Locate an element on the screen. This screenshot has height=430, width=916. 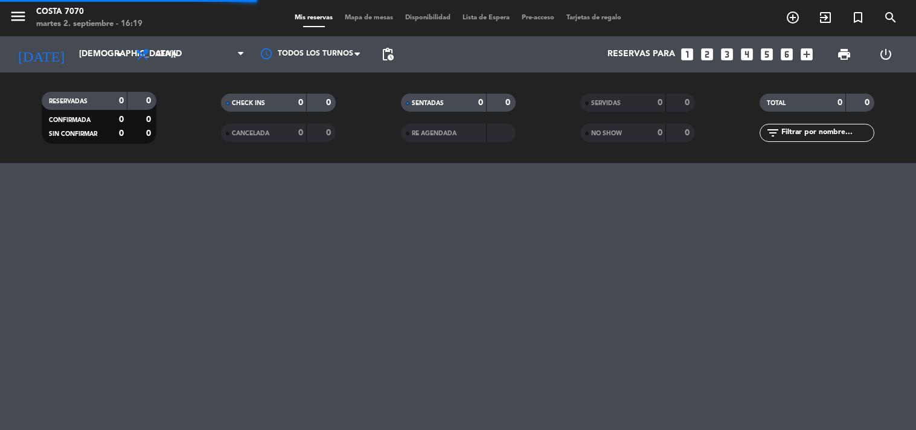
span: RESERVADAS is located at coordinates (68, 101).